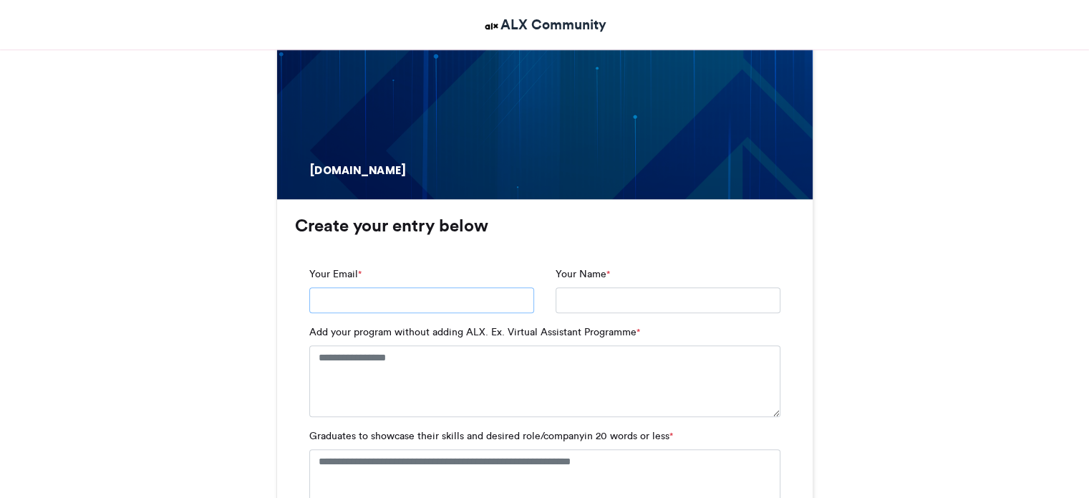 This screenshot has height=498, width=1089. I want to click on img: ALX Community, so click(491, 26).